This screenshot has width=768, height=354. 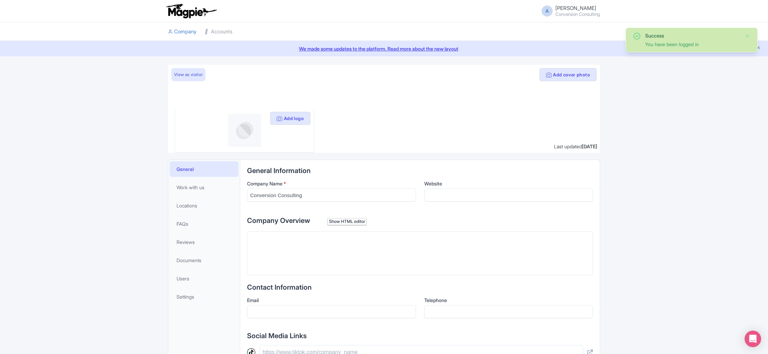 I want to click on div: Show HTML editor, so click(x=347, y=222).